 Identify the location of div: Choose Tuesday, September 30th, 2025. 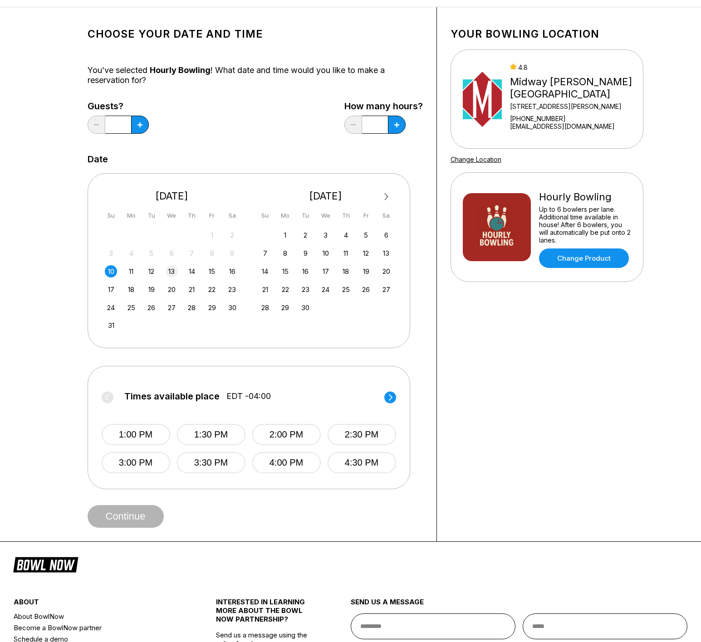
(305, 308).